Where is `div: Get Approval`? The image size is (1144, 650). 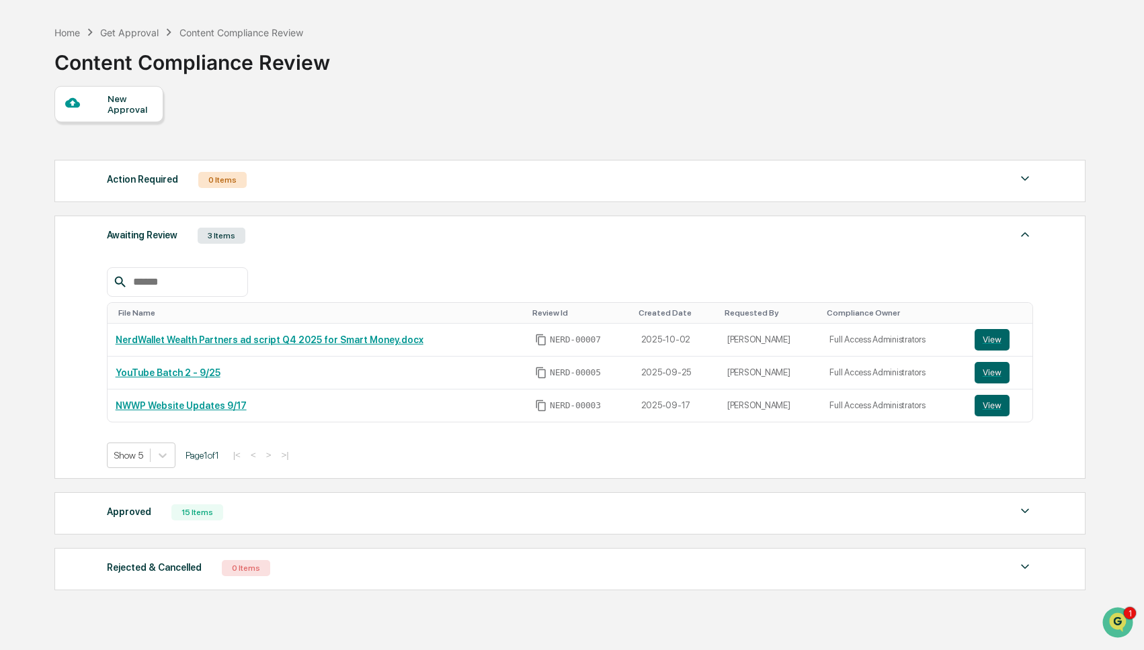 div: Get Approval is located at coordinates (129, 32).